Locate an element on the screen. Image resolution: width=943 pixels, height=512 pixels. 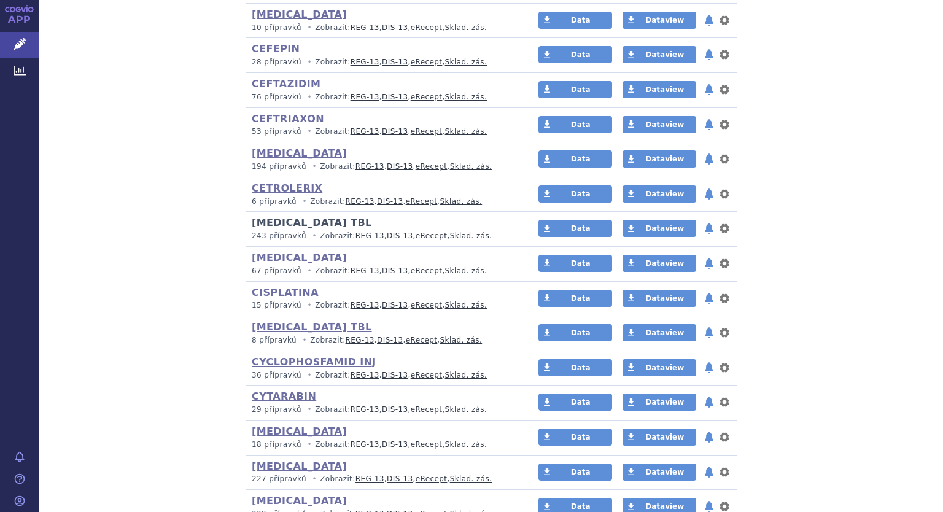
a: CEFTRIAXON is located at coordinates (288, 119).